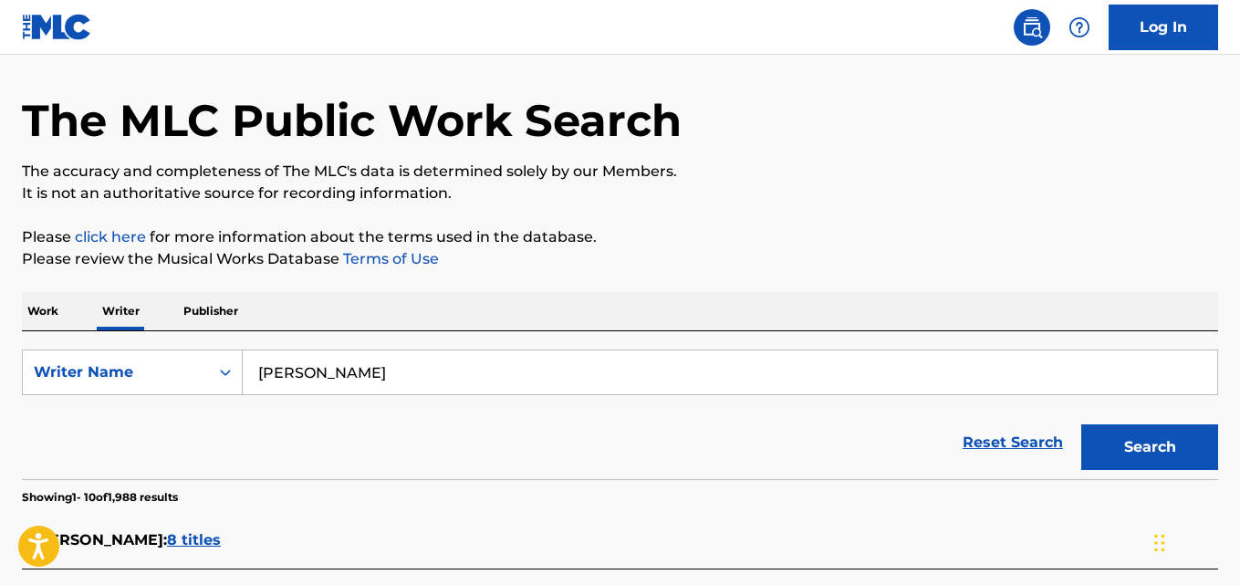 This screenshot has height=585, width=1240. I want to click on p: Showing 1 - 10 of 1,988 results, so click(99, 497).